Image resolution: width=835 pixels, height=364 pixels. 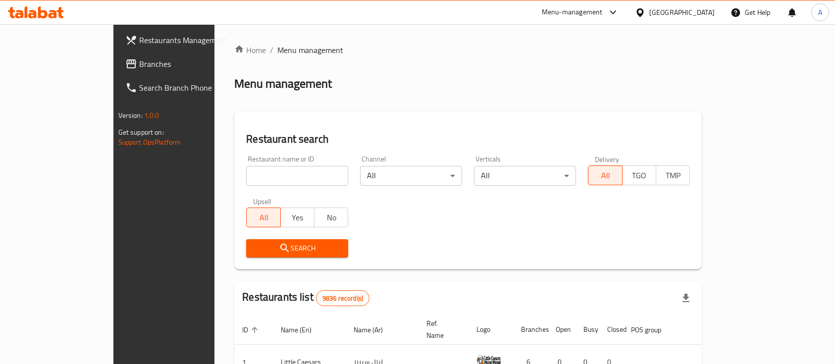 What do you see at coordinates (821, 12) in the screenshot?
I see `span: A` at bounding box center [821, 12].